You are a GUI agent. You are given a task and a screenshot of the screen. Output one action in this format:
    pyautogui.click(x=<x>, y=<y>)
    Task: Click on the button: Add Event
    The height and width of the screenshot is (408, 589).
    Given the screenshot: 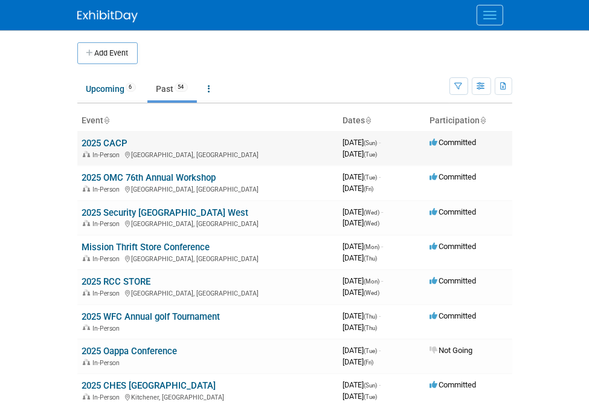 What is the action you would take?
    pyautogui.click(x=107, y=53)
    